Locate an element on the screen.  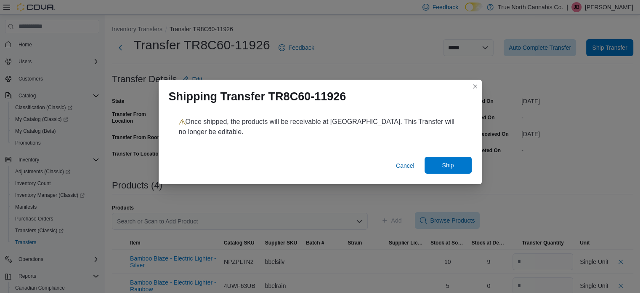
span: Cancel is located at coordinates (406, 165).